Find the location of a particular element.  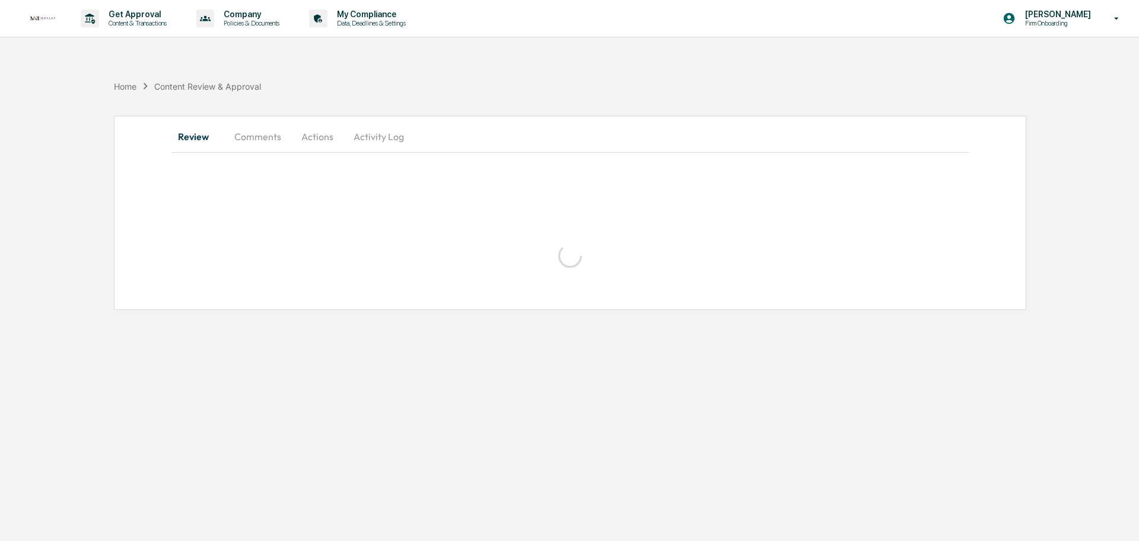

p: Data, Deadlines & Settings is located at coordinates (370, 23).